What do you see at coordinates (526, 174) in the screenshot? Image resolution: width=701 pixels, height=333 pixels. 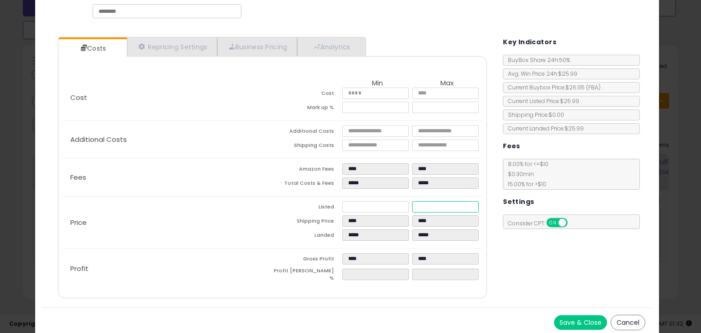 I see `span: 8.00 % for <= $10` at bounding box center [526, 174].